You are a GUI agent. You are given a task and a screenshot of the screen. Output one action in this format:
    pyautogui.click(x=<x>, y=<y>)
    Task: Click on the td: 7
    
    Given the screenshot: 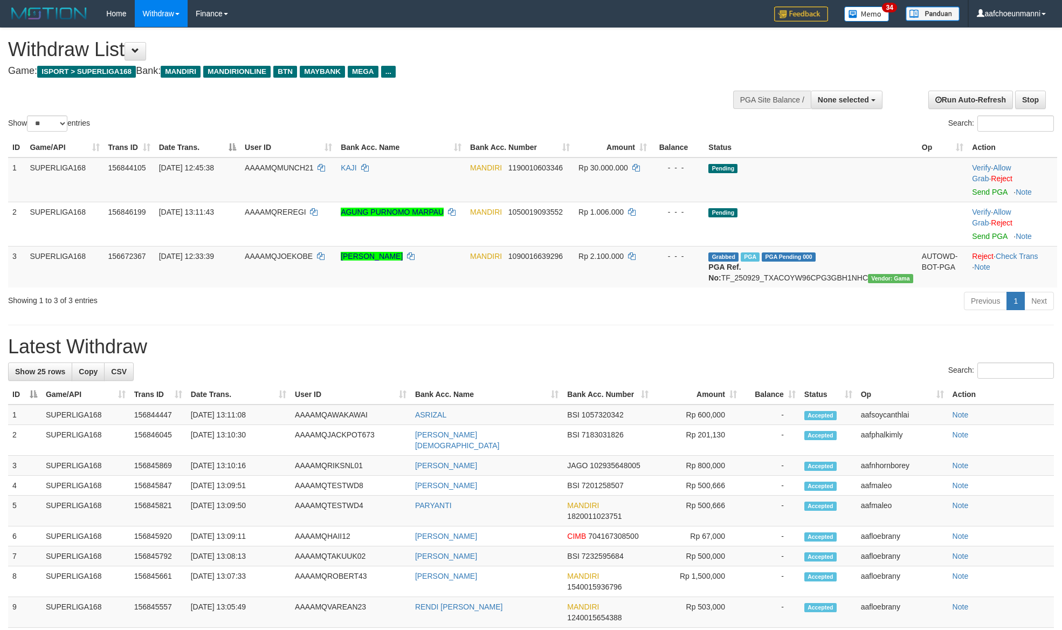 What is the action you would take?
    pyautogui.click(x=25, y=556)
    